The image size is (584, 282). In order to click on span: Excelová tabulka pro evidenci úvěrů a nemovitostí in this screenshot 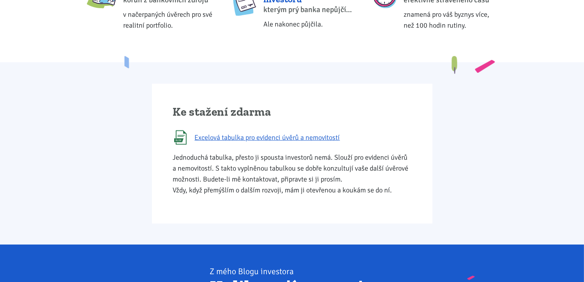, I will do `click(267, 138)`.